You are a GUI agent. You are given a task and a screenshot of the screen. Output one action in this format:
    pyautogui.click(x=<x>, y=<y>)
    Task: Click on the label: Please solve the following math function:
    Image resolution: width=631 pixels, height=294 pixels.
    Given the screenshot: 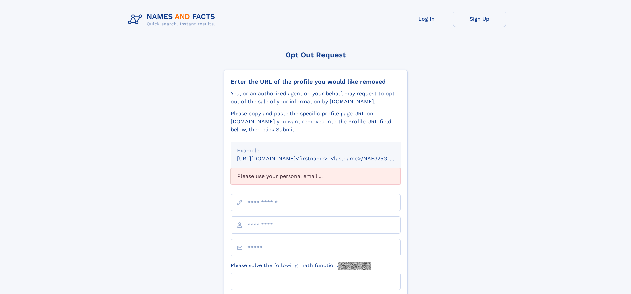 What is the action you would take?
    pyautogui.click(x=301, y=266)
    